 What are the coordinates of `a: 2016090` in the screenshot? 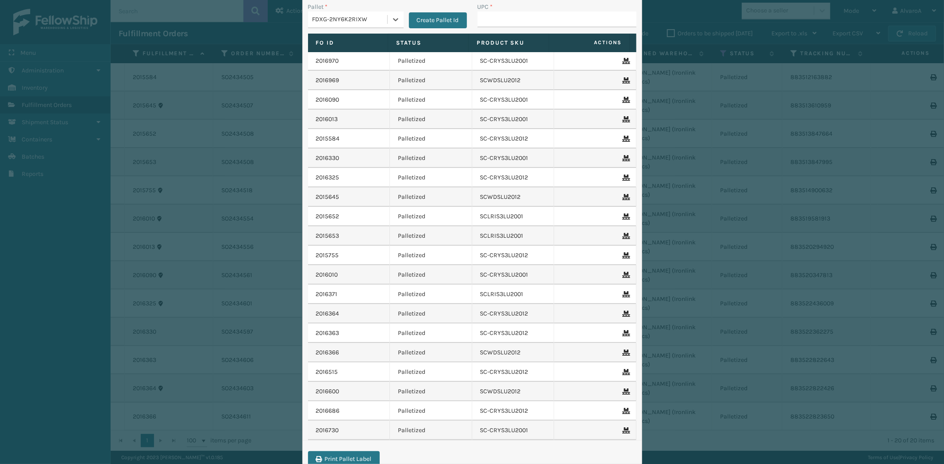 It's located at (327, 100).